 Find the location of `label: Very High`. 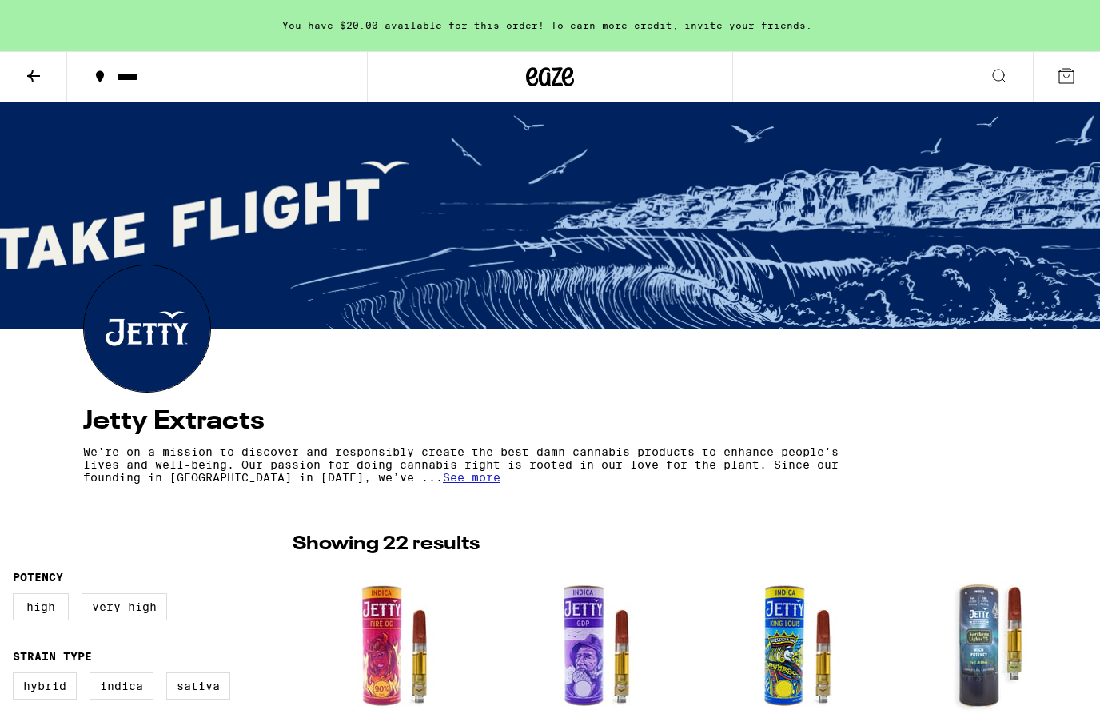

label: Very High is located at coordinates (124, 607).